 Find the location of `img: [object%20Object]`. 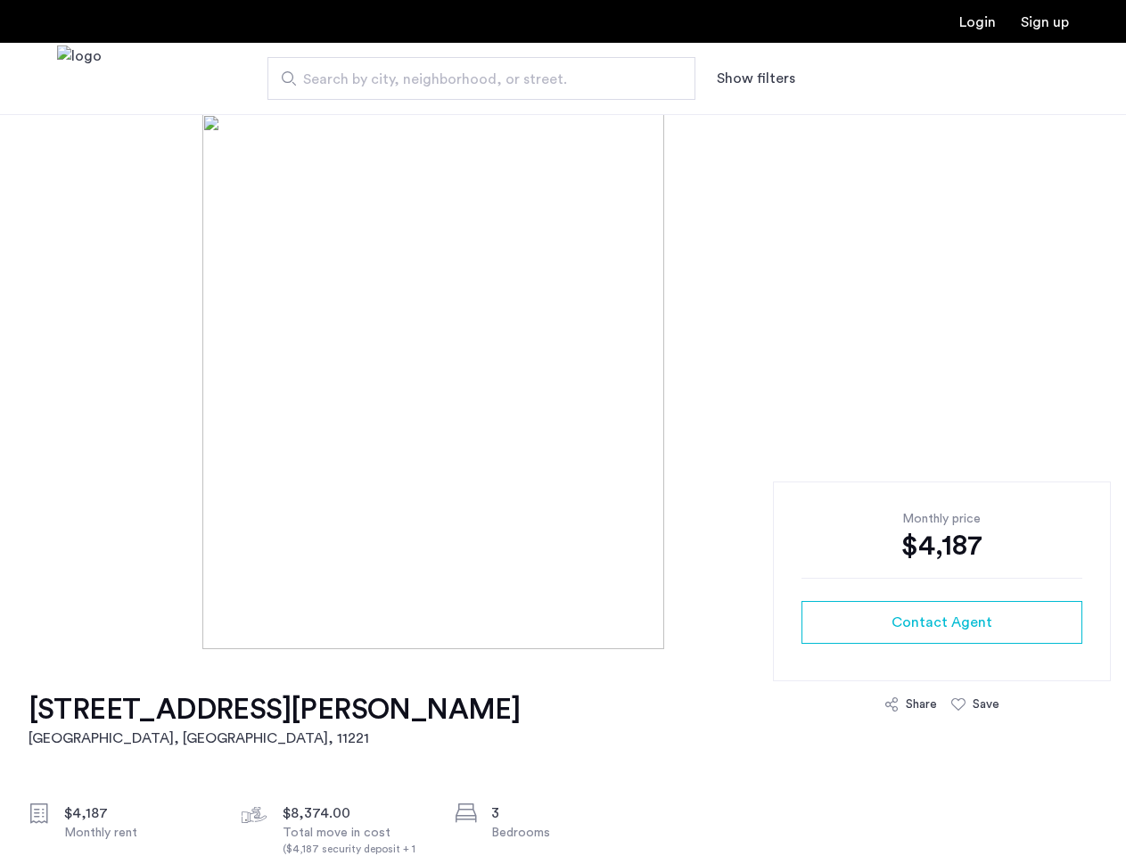

img: [object%20Object] is located at coordinates (563, 382).